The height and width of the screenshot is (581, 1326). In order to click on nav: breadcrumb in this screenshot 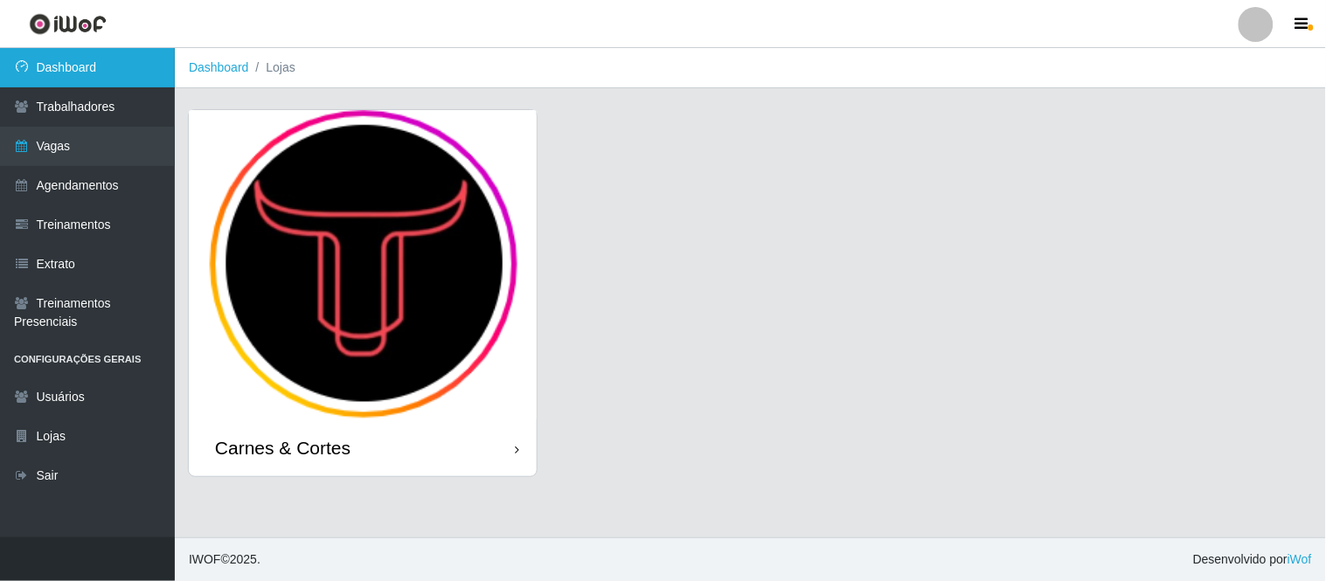, I will do `click(750, 68)`.